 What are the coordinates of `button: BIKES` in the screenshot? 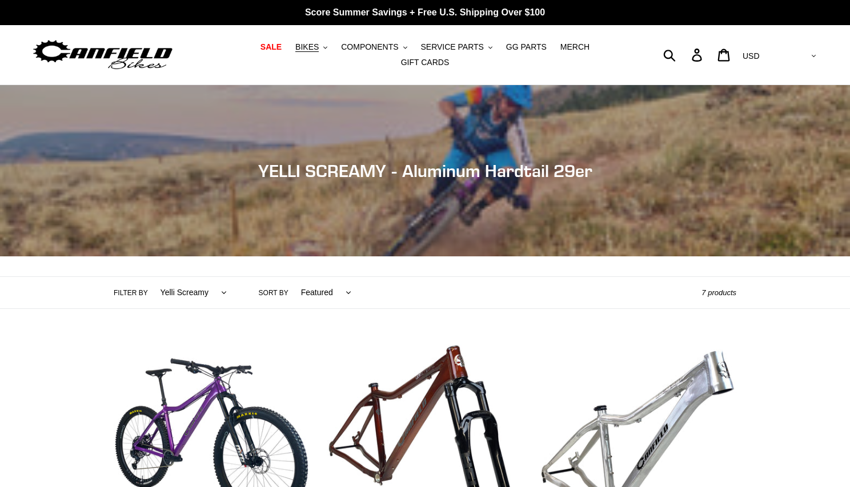 It's located at (311, 47).